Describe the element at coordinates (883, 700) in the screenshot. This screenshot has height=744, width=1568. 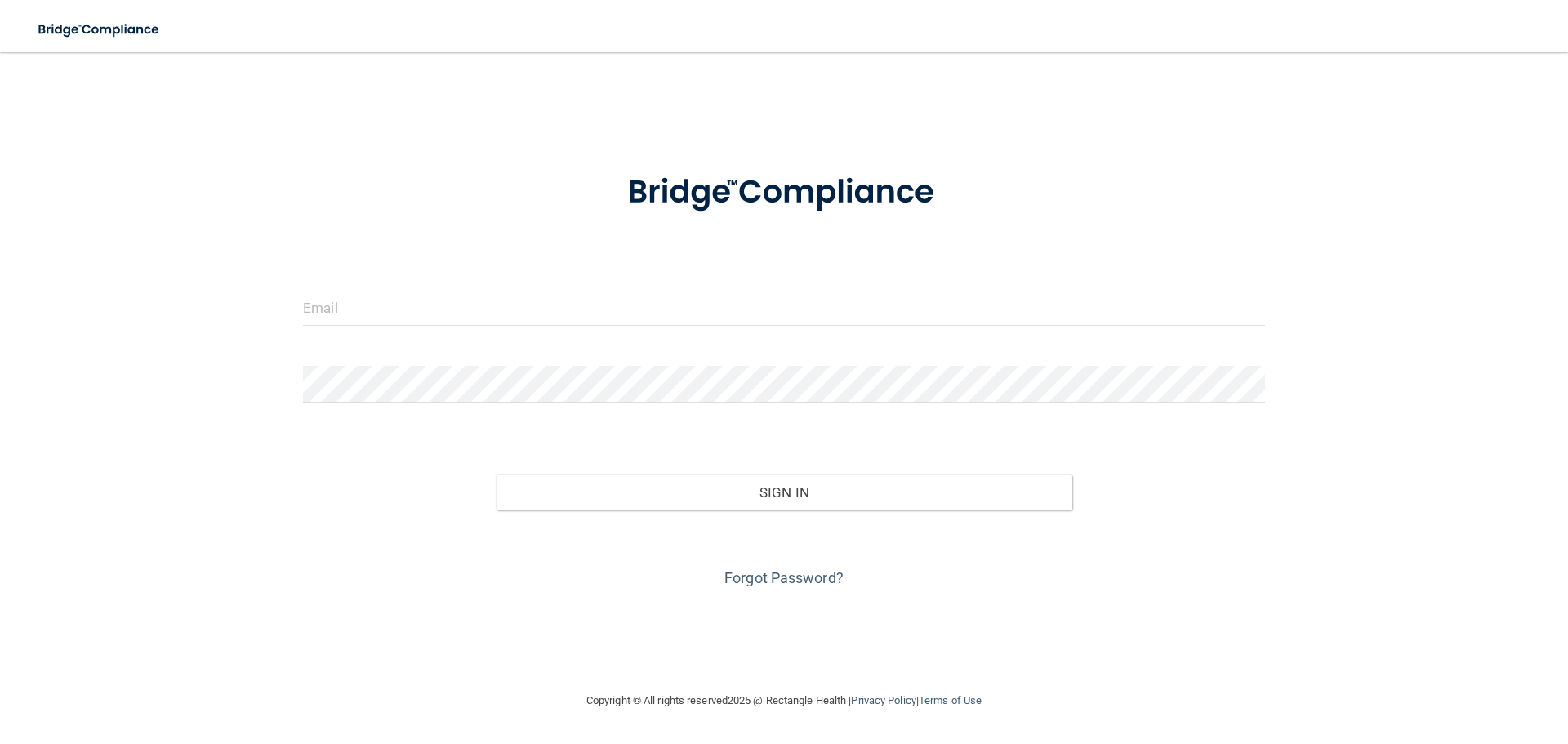
I see `a: Privacy Policy` at that location.